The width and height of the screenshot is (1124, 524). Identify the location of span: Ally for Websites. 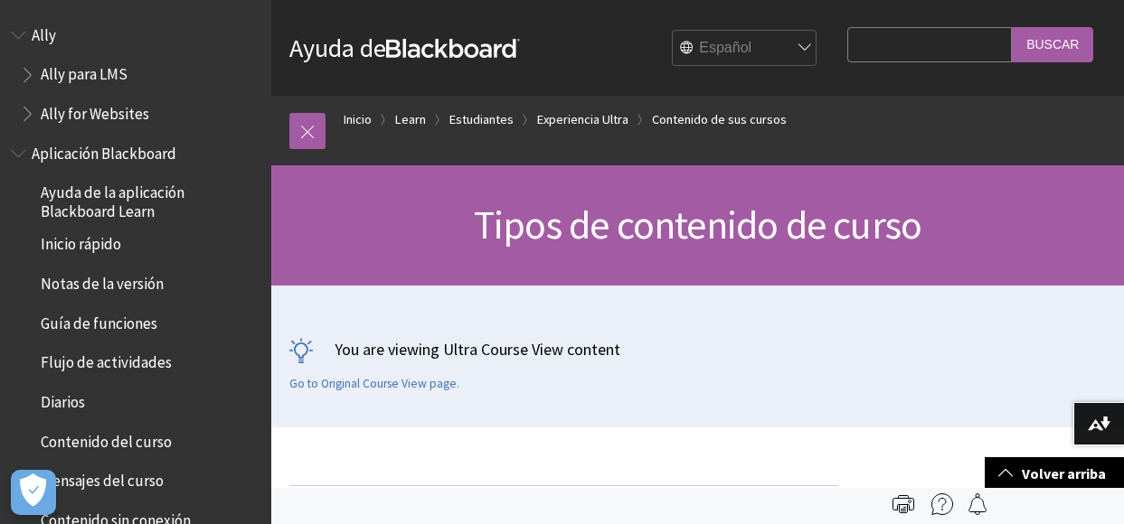
(95, 110).